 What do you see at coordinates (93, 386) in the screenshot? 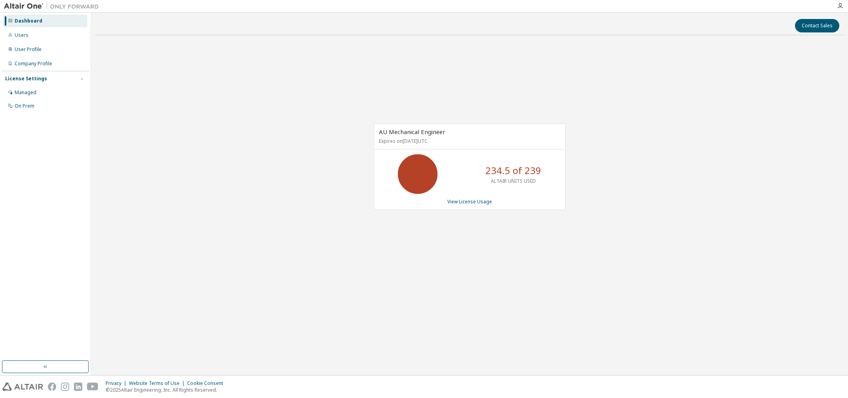
I see `img: youtube.svg` at bounding box center [93, 386].